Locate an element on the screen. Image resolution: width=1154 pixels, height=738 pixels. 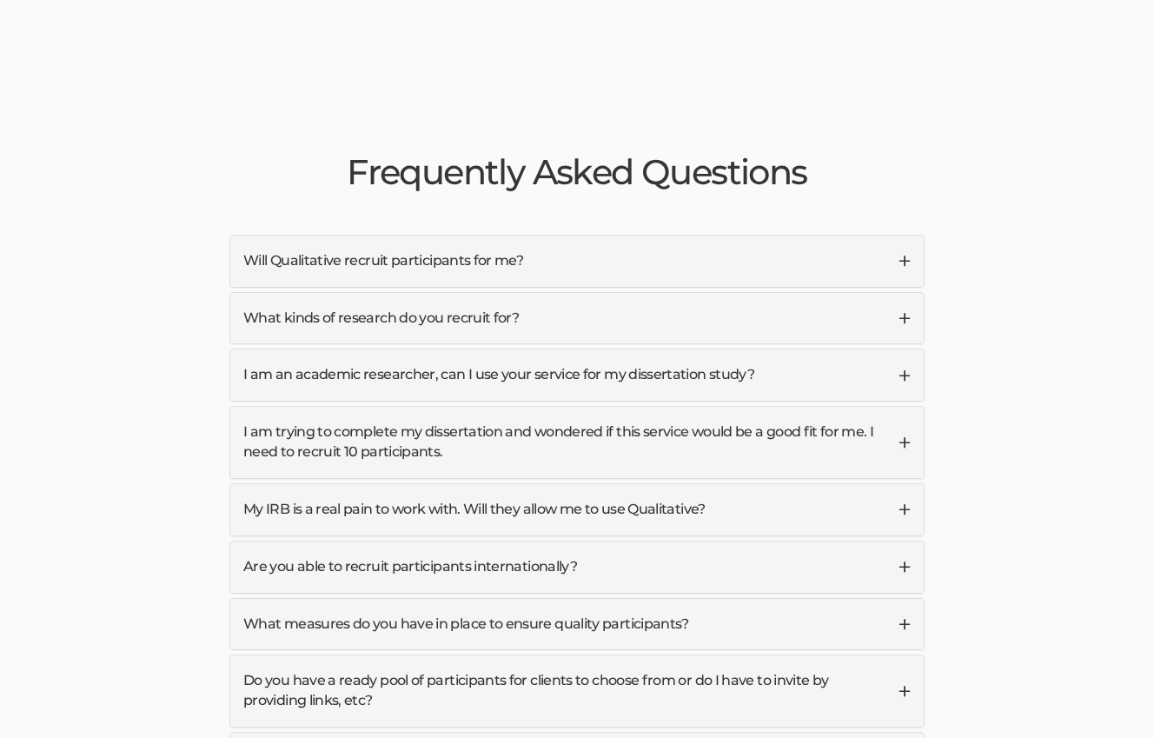
a: Are you able to recruit participants internationally? is located at coordinates (577, 567).